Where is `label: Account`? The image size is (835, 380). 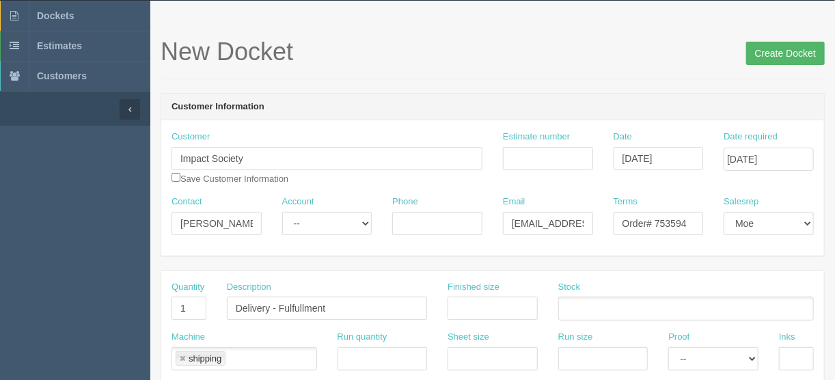
label: Account is located at coordinates (298, 202).